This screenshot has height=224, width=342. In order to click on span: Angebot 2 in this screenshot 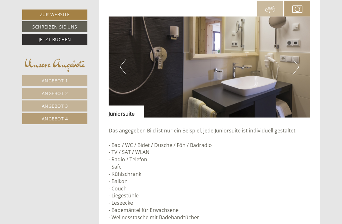, I will do `click(55, 93)`.